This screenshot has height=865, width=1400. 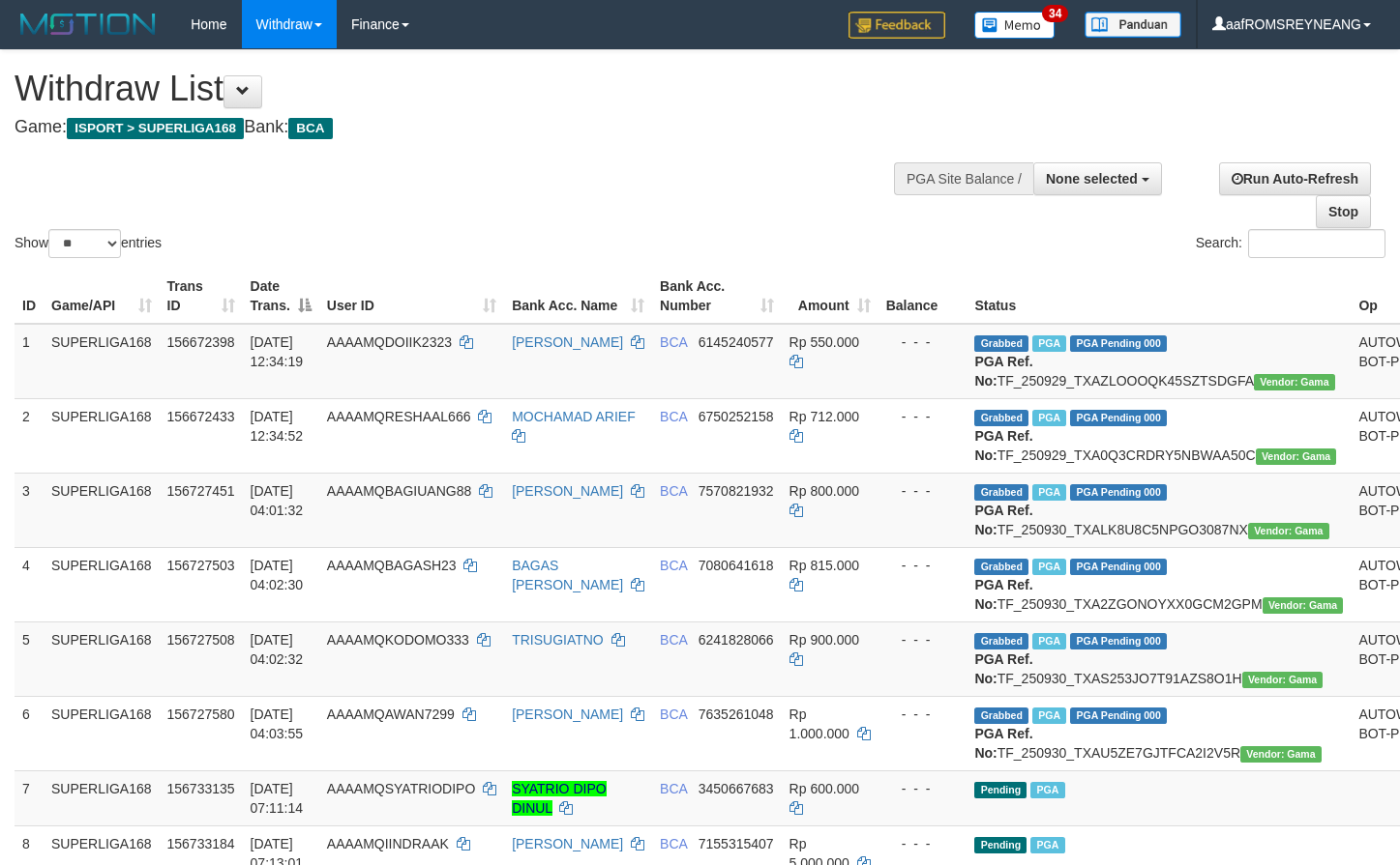 What do you see at coordinates (201, 714) in the screenshot?
I see `span: 156727580` at bounding box center [201, 714].